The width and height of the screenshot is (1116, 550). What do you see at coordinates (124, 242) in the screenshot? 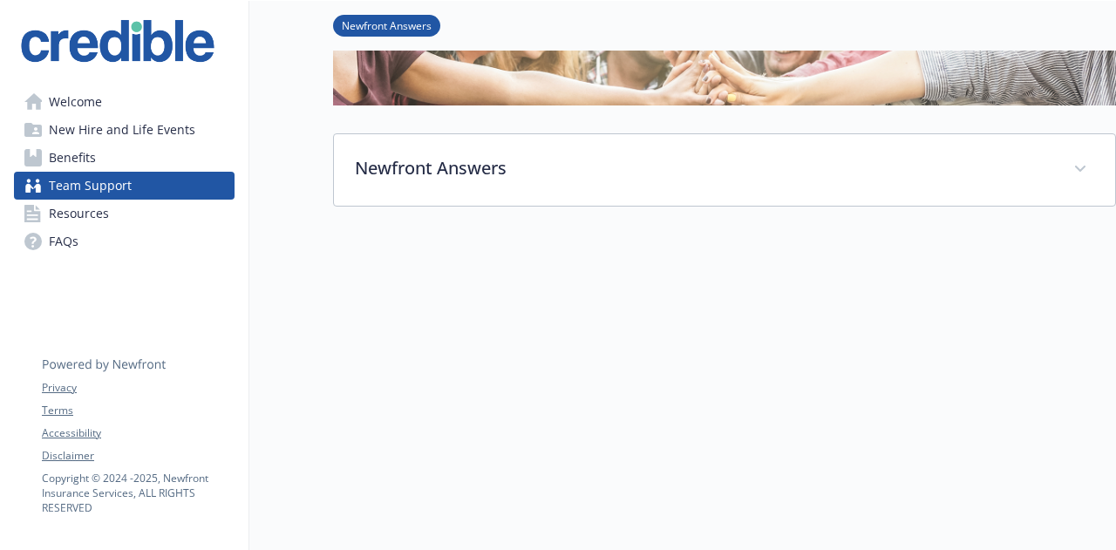
I see `a: FAQs` at bounding box center [124, 242].